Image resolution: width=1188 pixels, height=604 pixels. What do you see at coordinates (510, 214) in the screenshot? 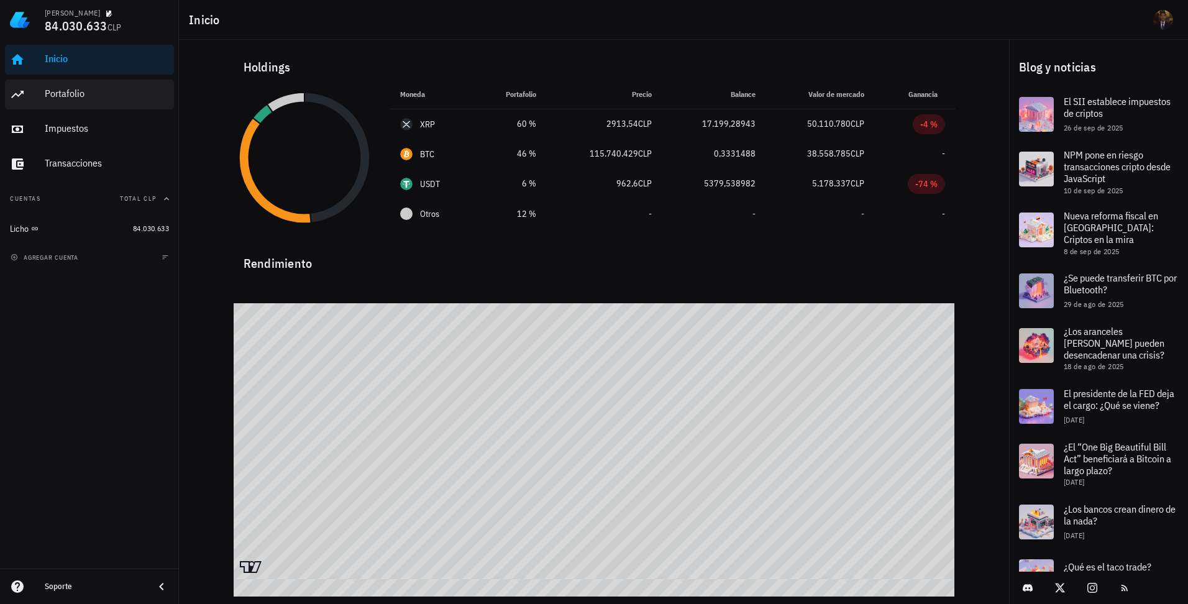
I see `div: 12 %` at bounding box center [510, 214].